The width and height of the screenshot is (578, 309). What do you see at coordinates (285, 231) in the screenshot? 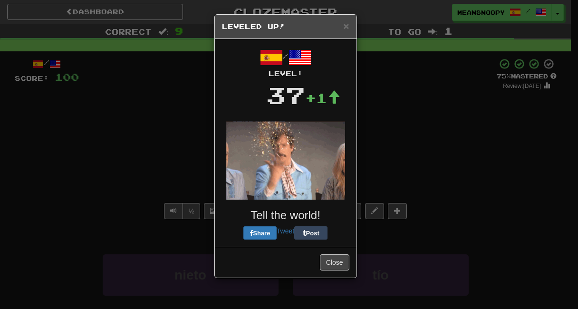
I see `a: Tweet` at bounding box center [285, 231].